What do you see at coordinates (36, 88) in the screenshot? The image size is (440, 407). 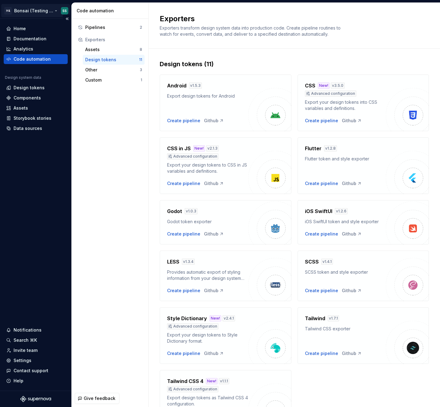 I see `a: Design tokens` at bounding box center [36, 88].